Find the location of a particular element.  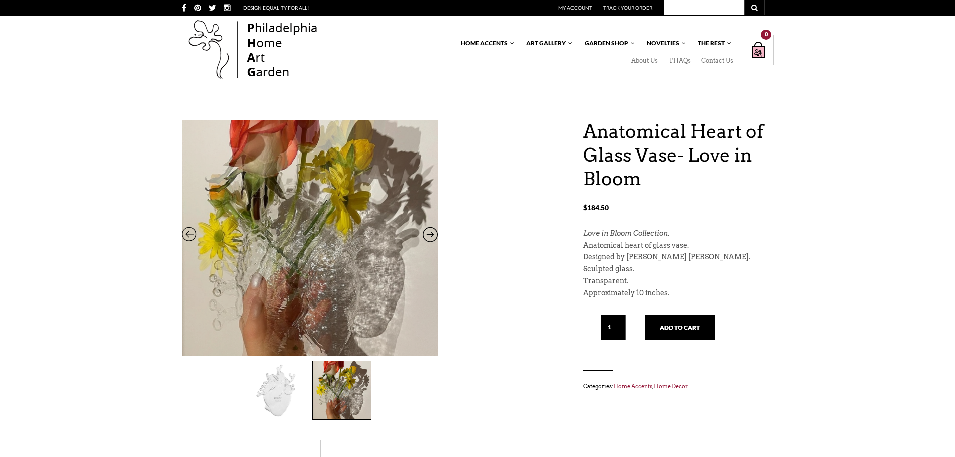

a: PHAQs is located at coordinates (680, 61).